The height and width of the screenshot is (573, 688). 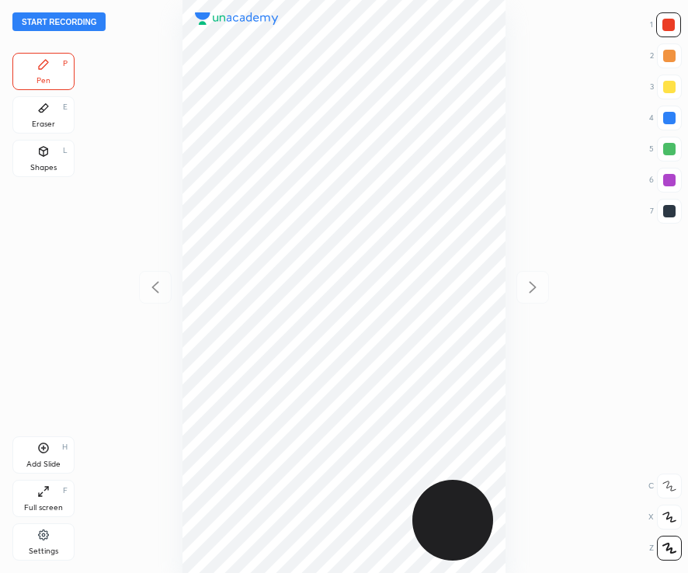 What do you see at coordinates (65, 491) in the screenshot?
I see `div: F` at bounding box center [65, 491].